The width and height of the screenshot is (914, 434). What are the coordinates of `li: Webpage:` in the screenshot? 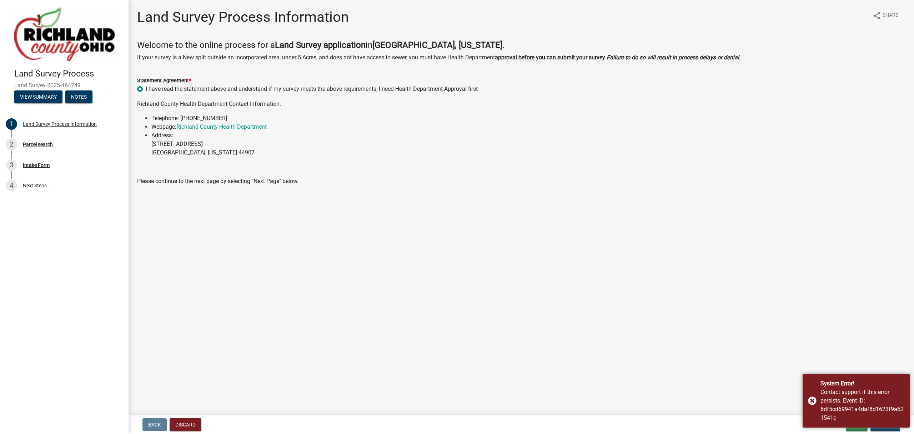 It's located at (529, 127).